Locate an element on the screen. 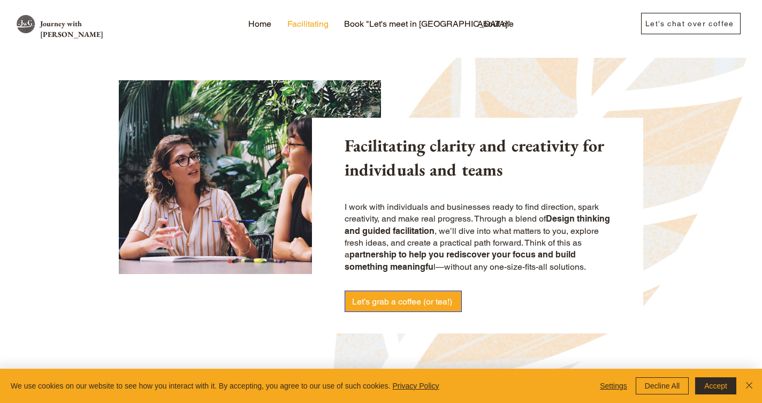 This screenshot has width=762, height=403. span: , we’ll dive into what matters to you, explore fresh ideas, and create a practical path forward. ... is located at coordinates (471, 243).